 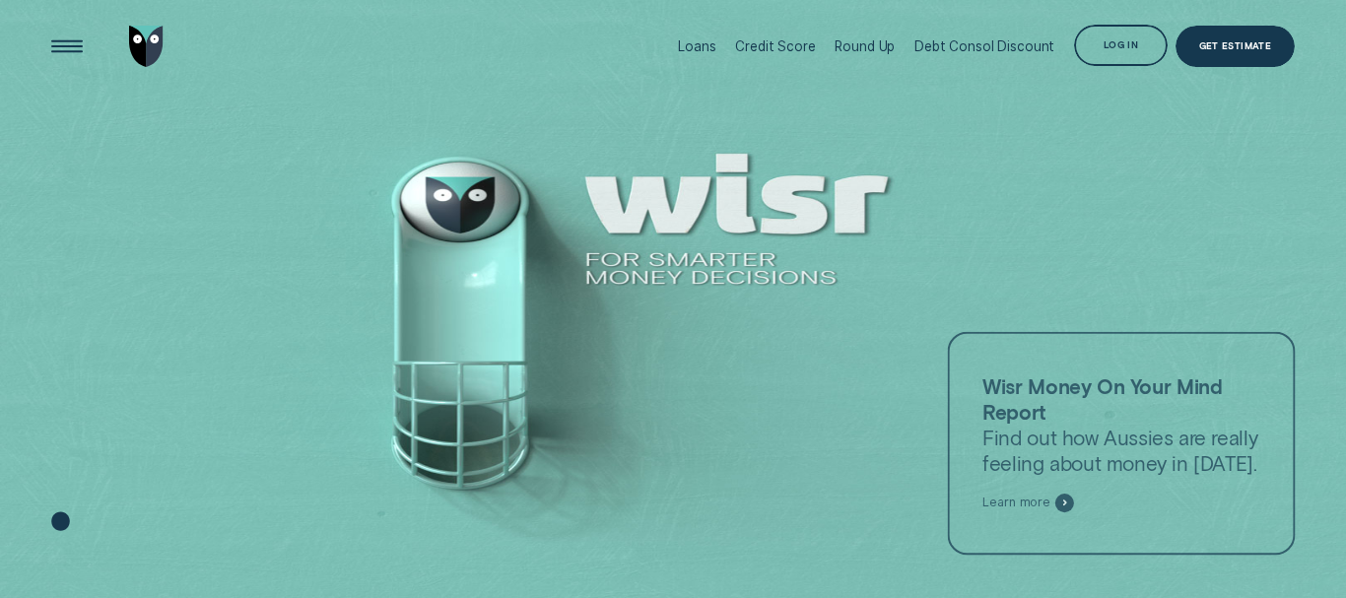 What do you see at coordinates (697, 46) in the screenshot?
I see `div: Loans` at bounding box center [697, 46].